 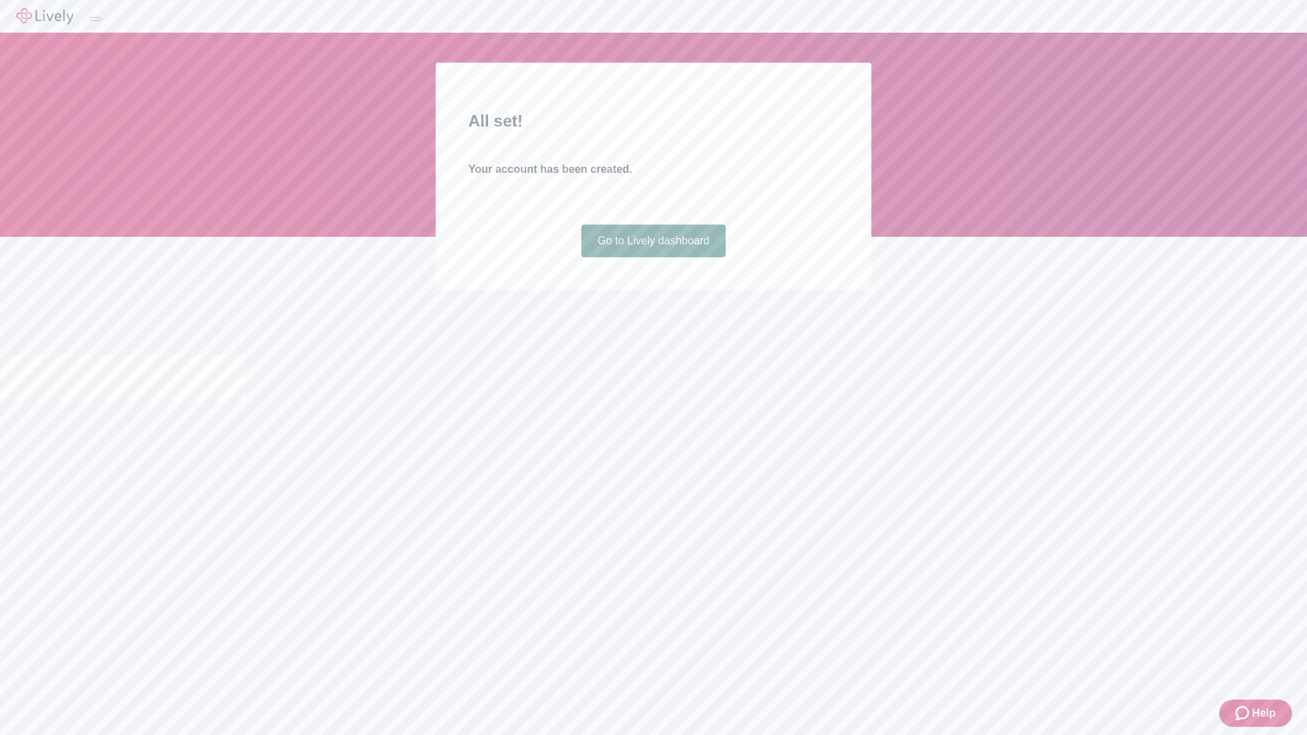 I want to click on img: Lively, so click(x=45, y=16).